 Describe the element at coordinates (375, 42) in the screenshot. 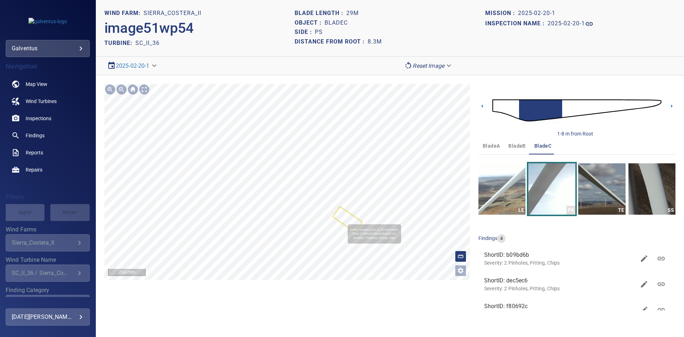

I see `h1: 8.3m` at that location.